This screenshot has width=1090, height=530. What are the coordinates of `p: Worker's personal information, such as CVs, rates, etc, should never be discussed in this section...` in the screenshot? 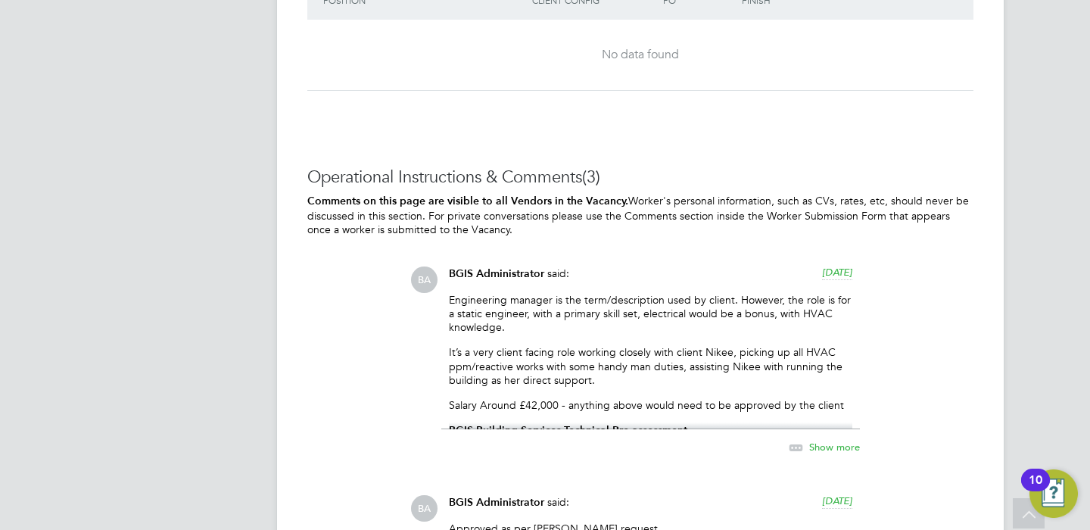 It's located at (641, 215).